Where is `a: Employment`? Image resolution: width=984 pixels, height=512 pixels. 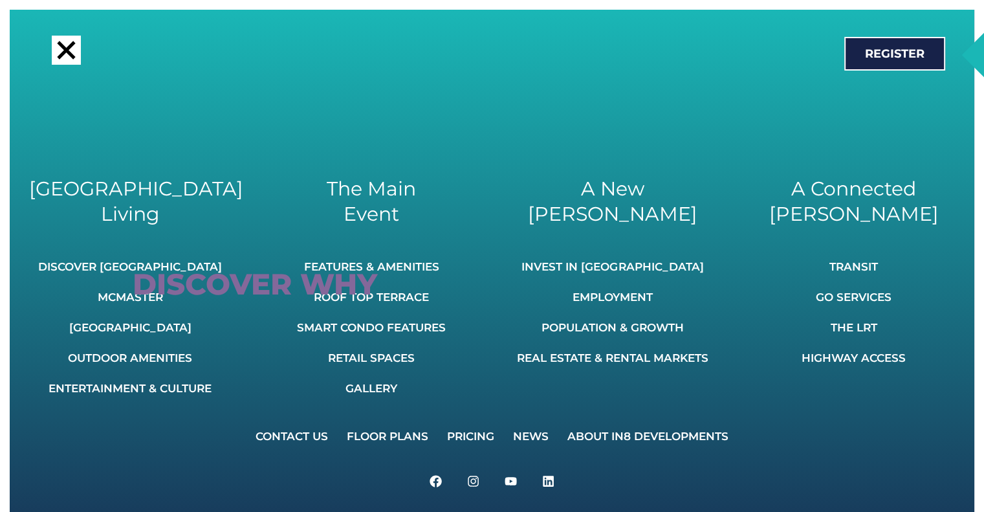 a: Employment is located at coordinates (613, 297).